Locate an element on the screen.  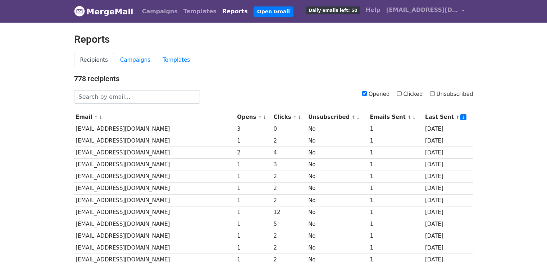
input: Opened is located at coordinates (364, 94).